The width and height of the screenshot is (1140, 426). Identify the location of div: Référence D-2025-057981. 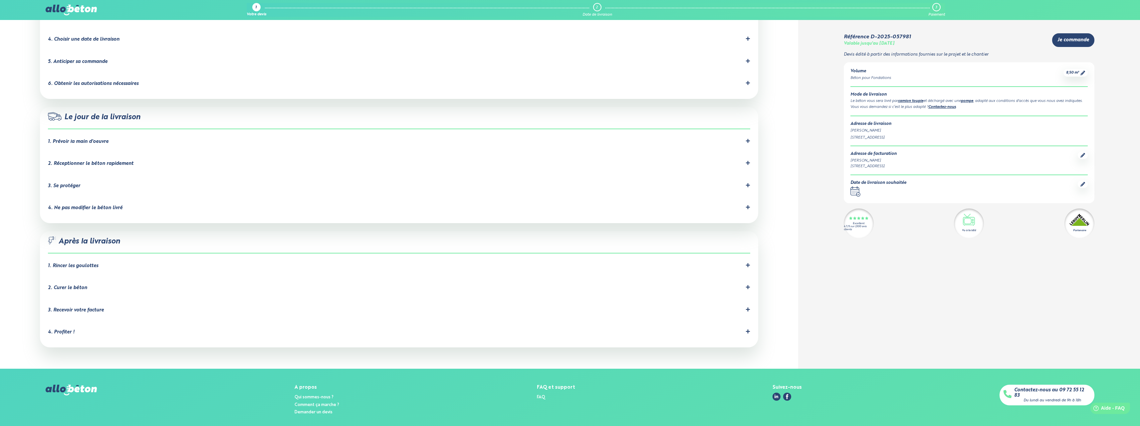
(878, 37).